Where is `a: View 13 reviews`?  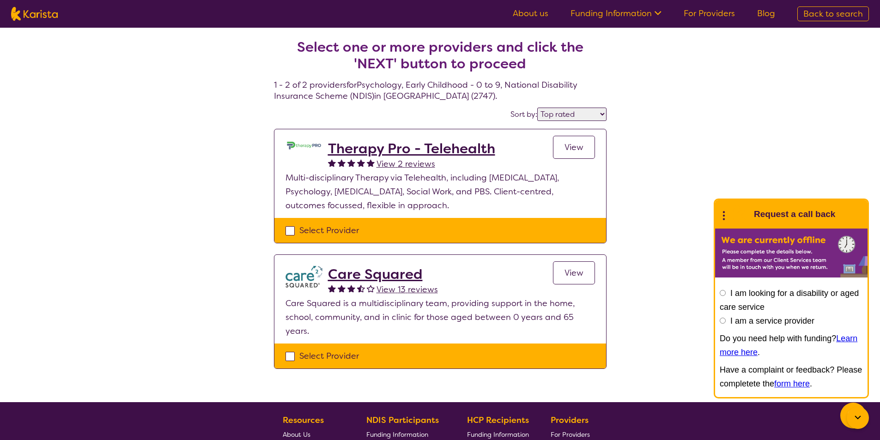 a: View 13 reviews is located at coordinates (407, 290).